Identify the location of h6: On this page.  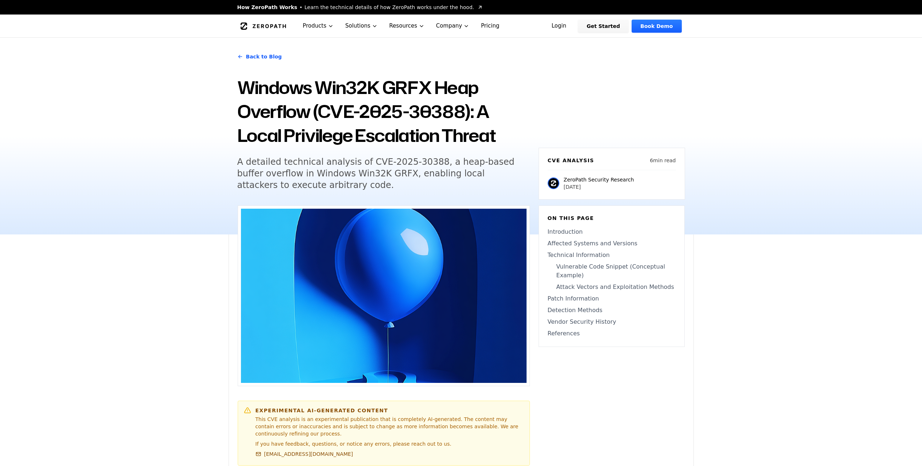
(611, 218).